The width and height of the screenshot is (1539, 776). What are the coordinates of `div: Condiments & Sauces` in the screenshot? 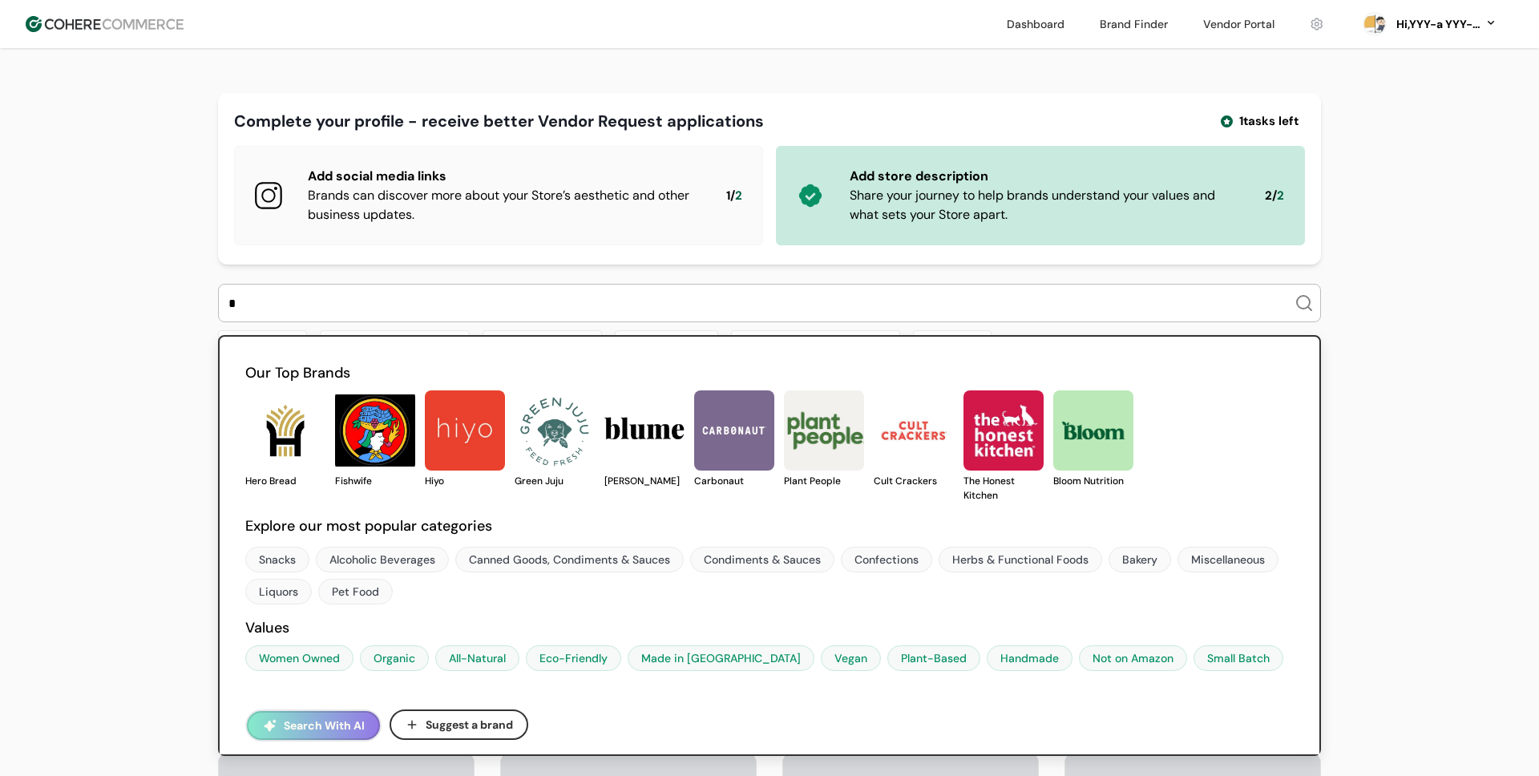 It's located at (762, 559).